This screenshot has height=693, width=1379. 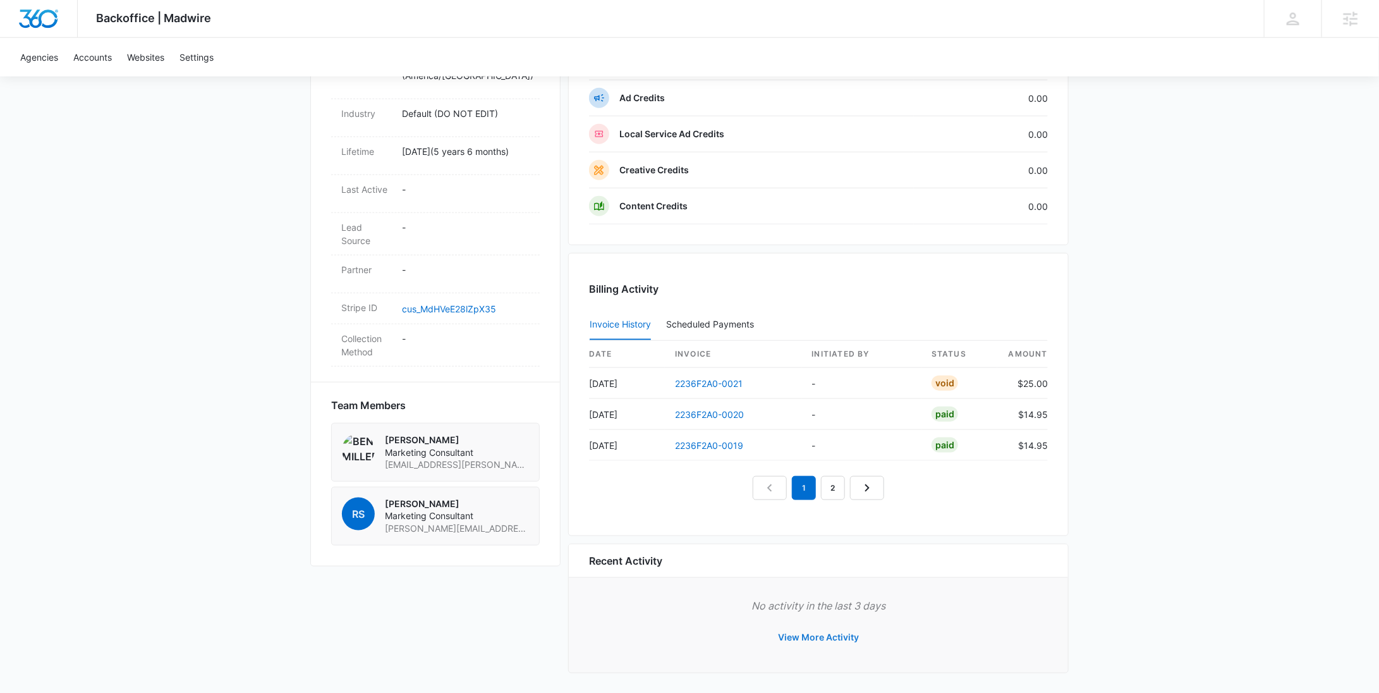 I want to click on dt: Lead Source, so click(x=367, y=234).